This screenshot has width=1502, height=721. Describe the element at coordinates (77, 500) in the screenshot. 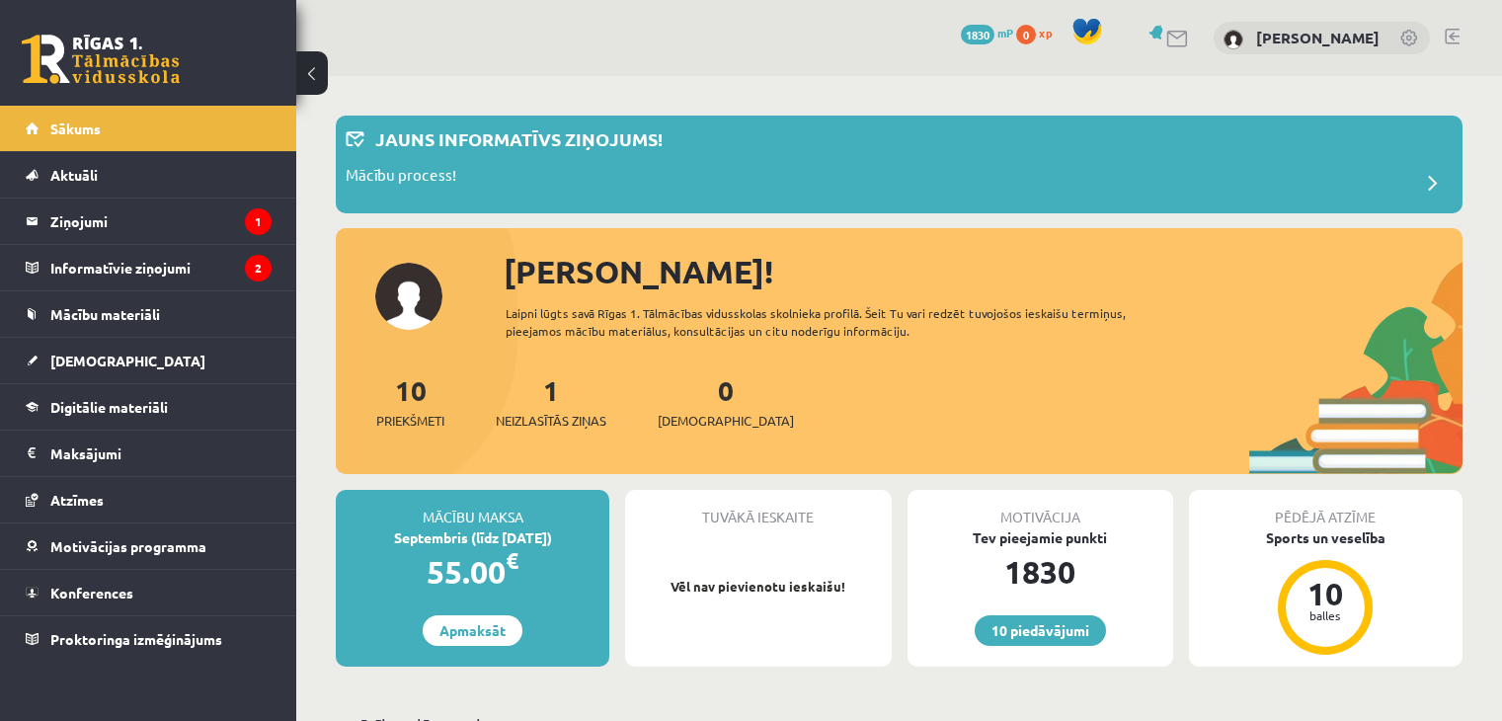

I see `span: Atzīmes` at that location.